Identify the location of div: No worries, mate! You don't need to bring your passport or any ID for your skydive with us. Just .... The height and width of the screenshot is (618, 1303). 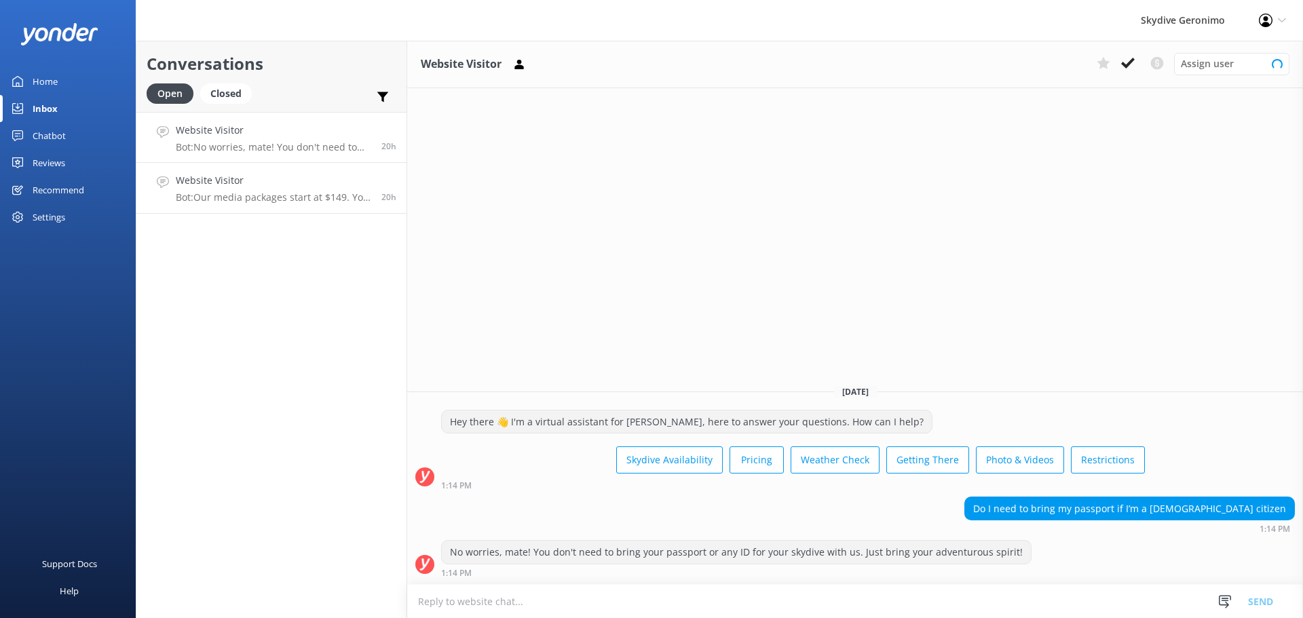
(736, 552).